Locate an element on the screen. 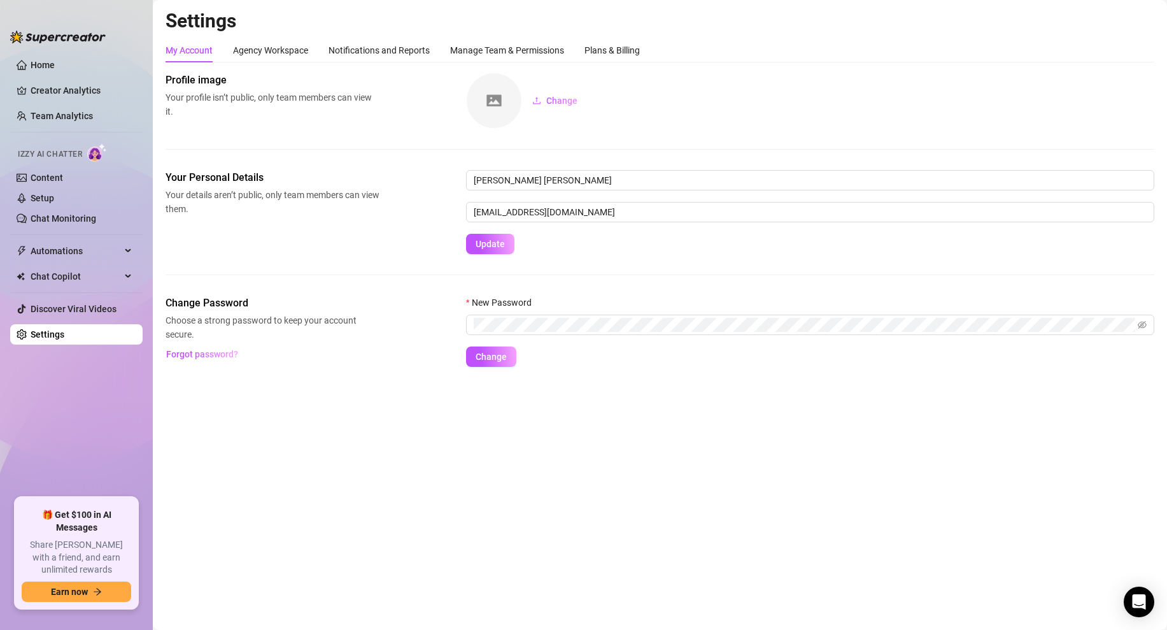 The width and height of the screenshot is (1167, 630). span: Chat Copilot is located at coordinates (76, 276).